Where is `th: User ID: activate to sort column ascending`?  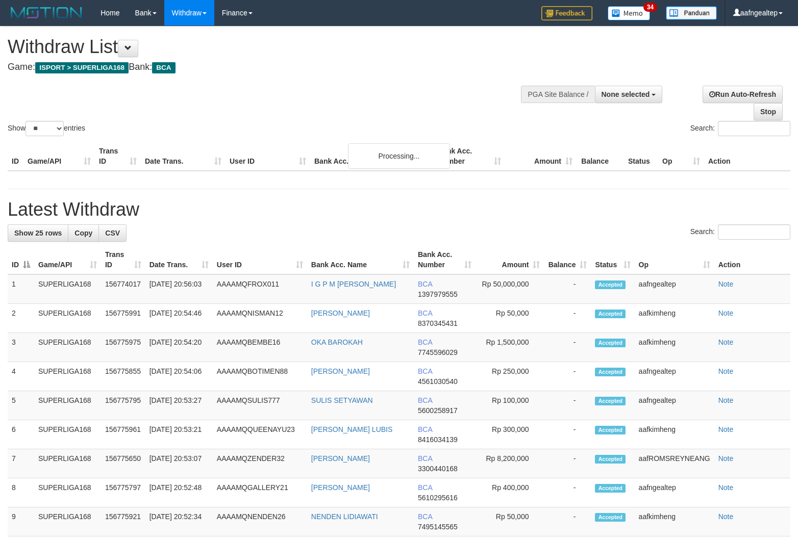 th: User ID: activate to sort column ascending is located at coordinates (260, 260).